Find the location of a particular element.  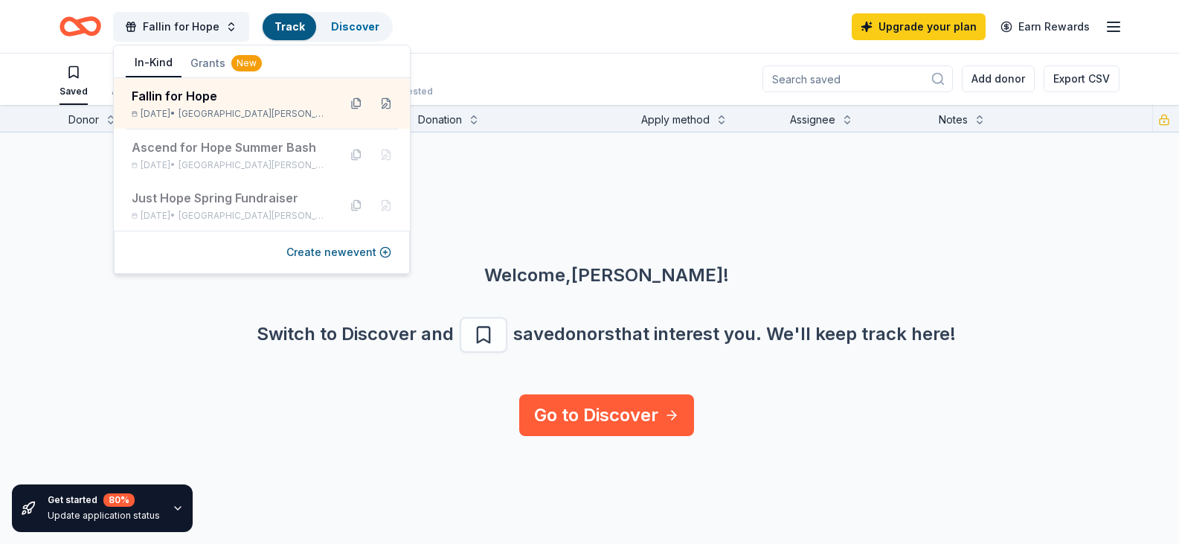

div: Update application status is located at coordinates (103, 516).